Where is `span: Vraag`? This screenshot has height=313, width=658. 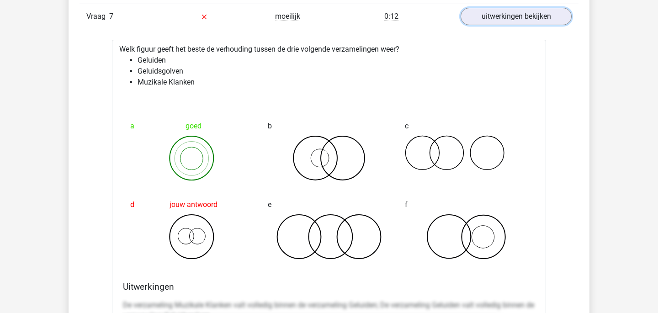
span: Vraag is located at coordinates (98, 16).